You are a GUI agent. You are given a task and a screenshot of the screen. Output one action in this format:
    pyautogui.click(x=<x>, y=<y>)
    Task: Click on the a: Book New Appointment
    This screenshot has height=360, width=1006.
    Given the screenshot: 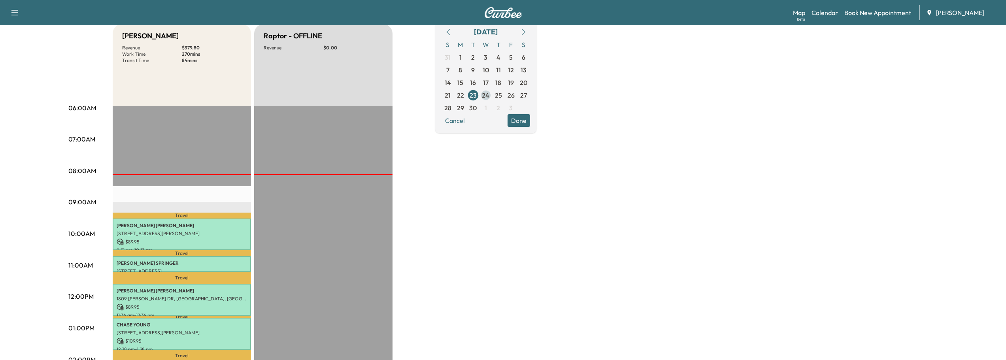 What is the action you would take?
    pyautogui.click(x=877, y=13)
    